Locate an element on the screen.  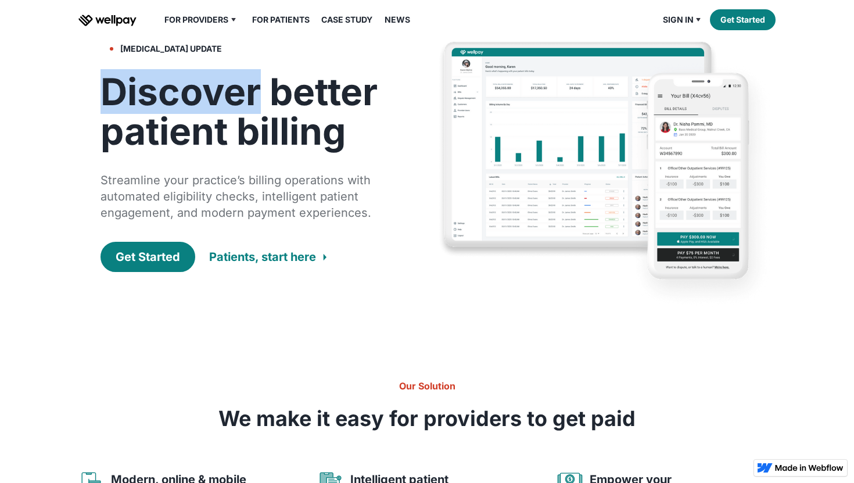
div: Streamline your practice’s billing operations with automated eligibility checks, intelligent pati... is located at coordinates (248, 196).